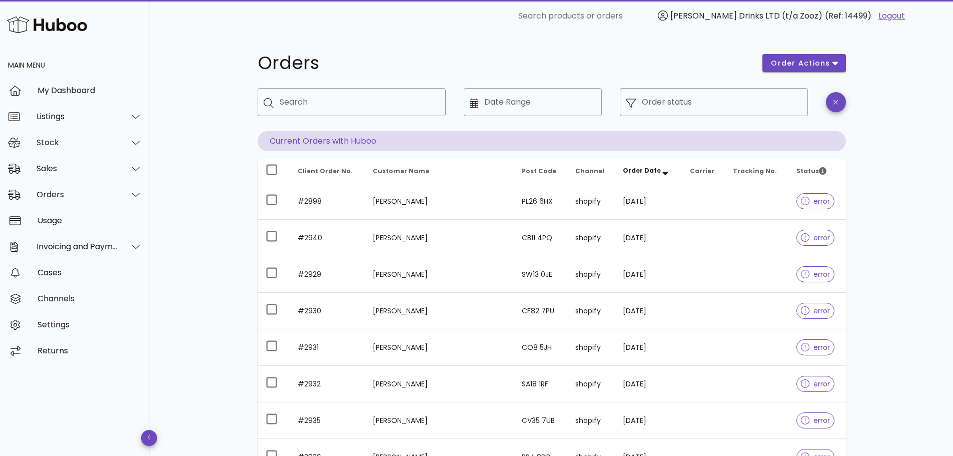 The width and height of the screenshot is (953, 456). Describe the element at coordinates (90, 272) in the screenshot. I see `div: Cases` at that location.